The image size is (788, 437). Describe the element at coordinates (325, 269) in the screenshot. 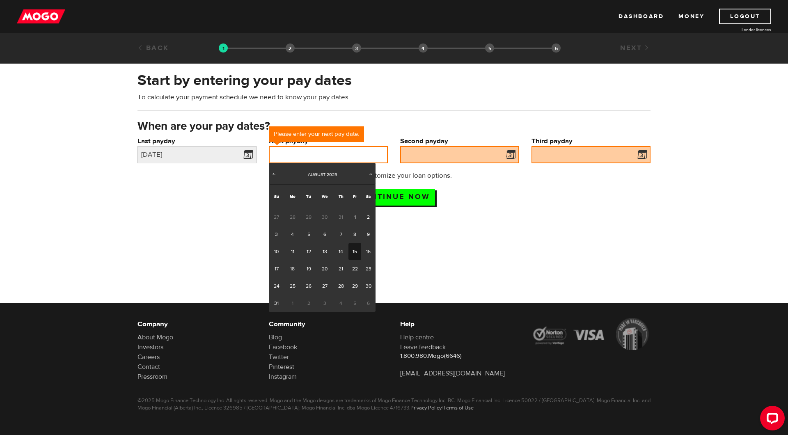

I see `a: 20` at that location.